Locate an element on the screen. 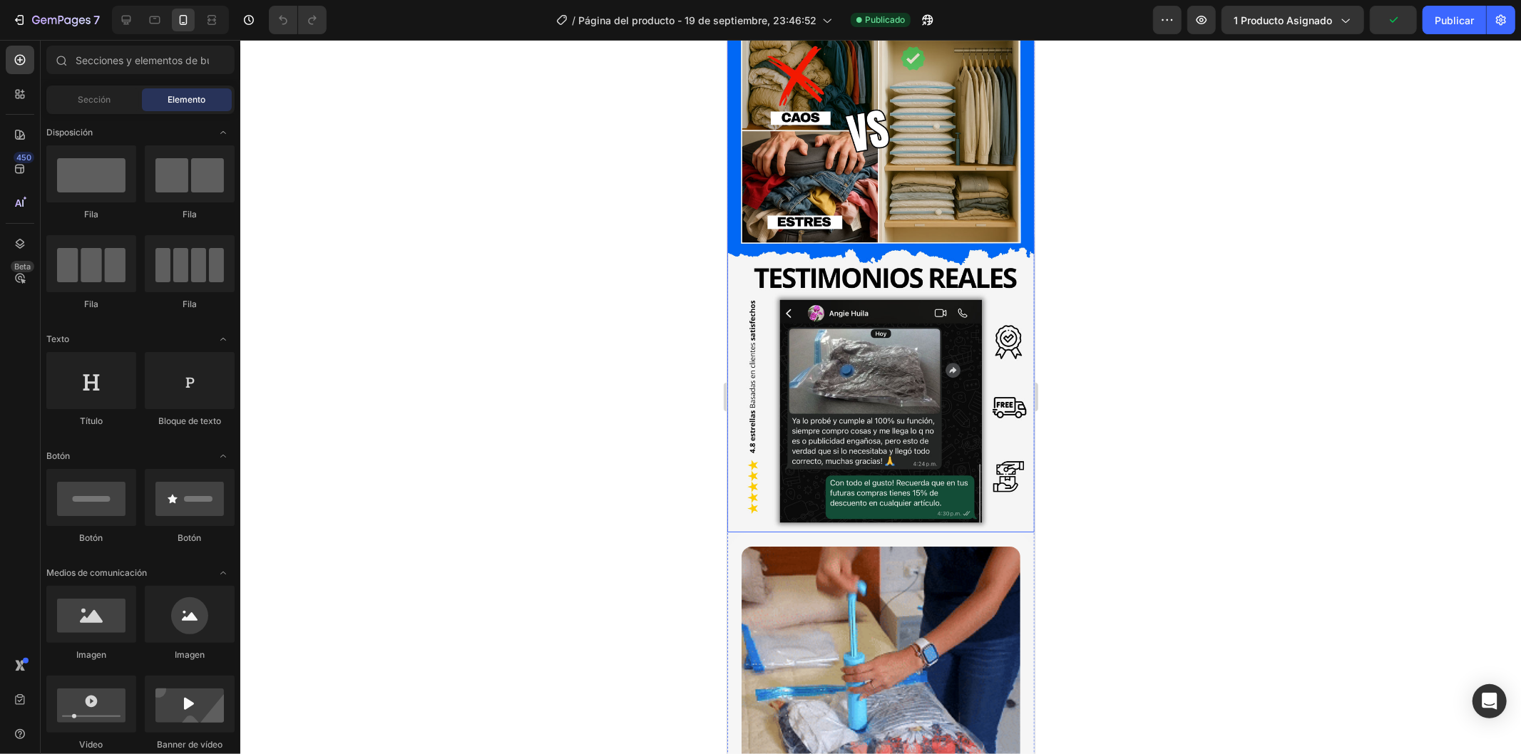 This screenshot has width=1521, height=754. font: Página del producto - 19 de septiembre, 23:46:52 is located at coordinates (697, 20).